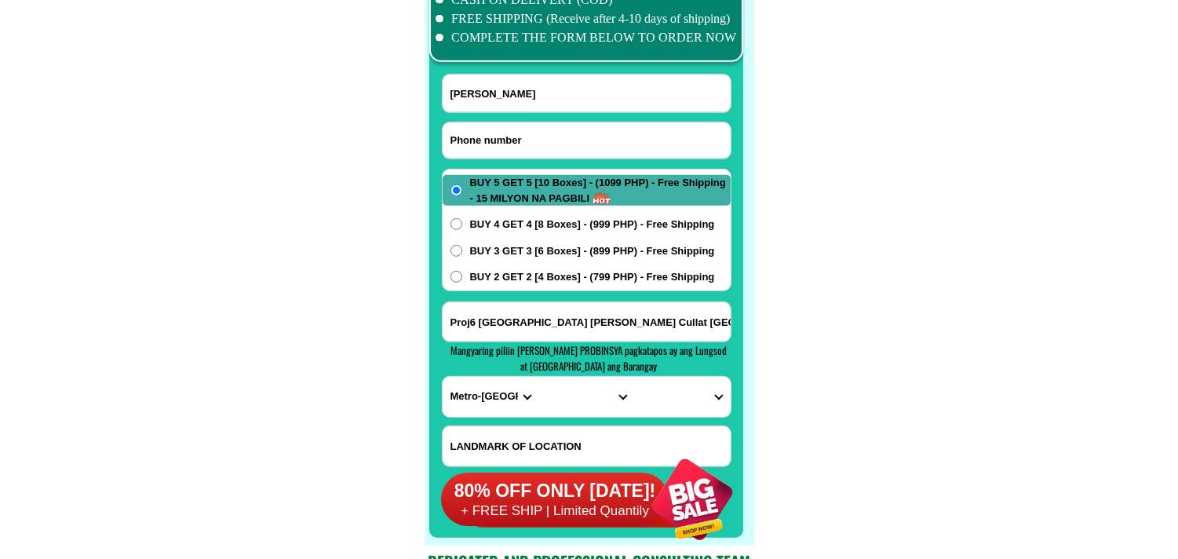  I want to click on h6: + FREE SHIP | Limited Quantily, so click(555, 511).